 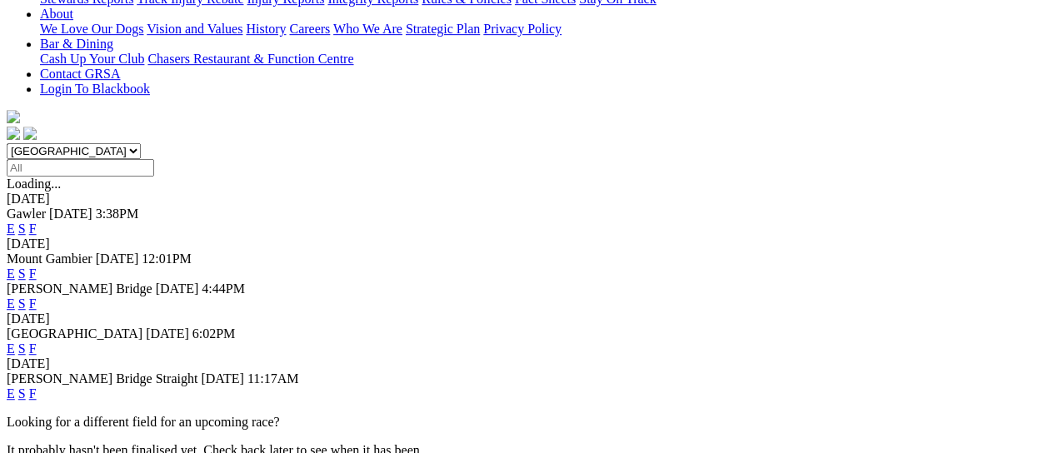 What do you see at coordinates (77, 43) in the screenshot?
I see `a: Bar & Dining` at bounding box center [77, 43].